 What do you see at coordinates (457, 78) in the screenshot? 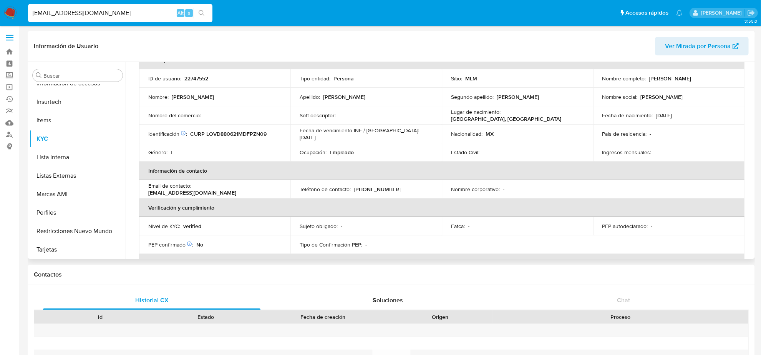
I see `p: Sitio :` at bounding box center [457, 78].